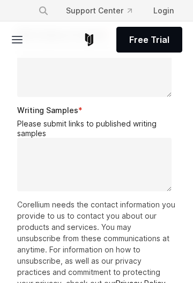 This screenshot has width=193, height=283. Describe the element at coordinates (48, 110) in the screenshot. I see `span: Writing Samples` at that location.